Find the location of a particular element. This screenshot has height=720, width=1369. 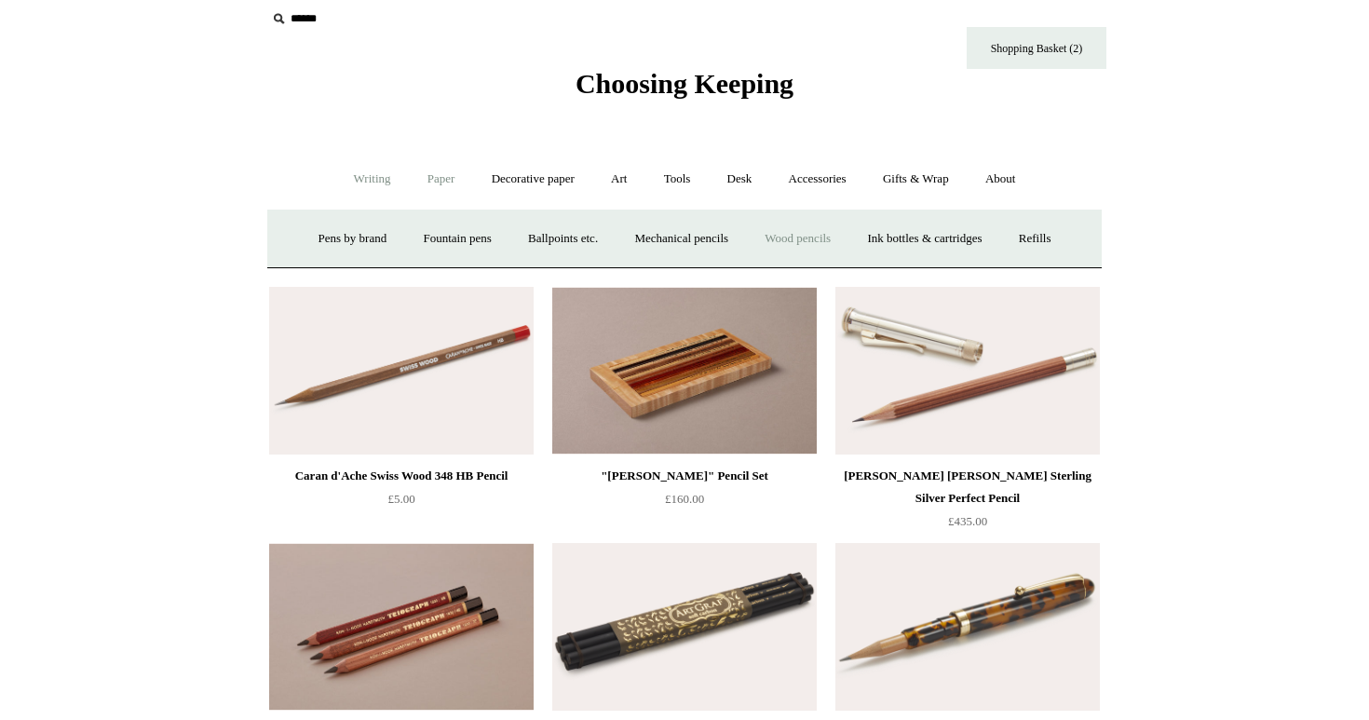

a: Accessories is located at coordinates (817, 179).